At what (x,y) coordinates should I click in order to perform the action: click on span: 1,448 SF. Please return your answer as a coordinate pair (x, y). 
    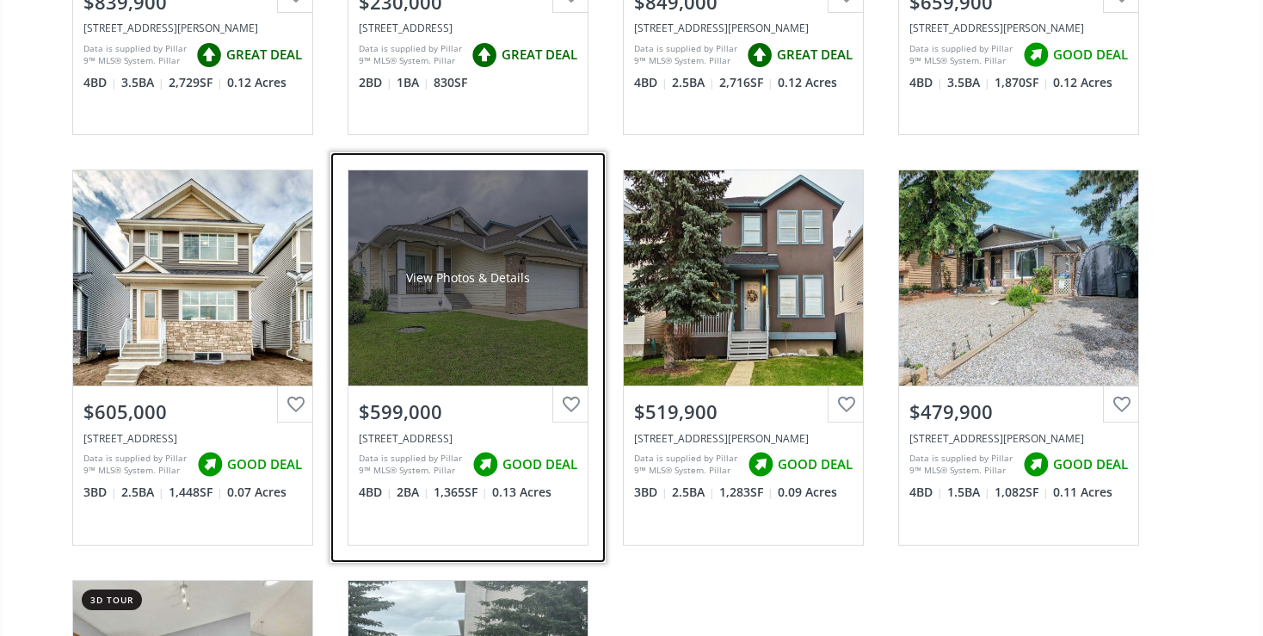
    Looking at the image, I should click on (195, 492).